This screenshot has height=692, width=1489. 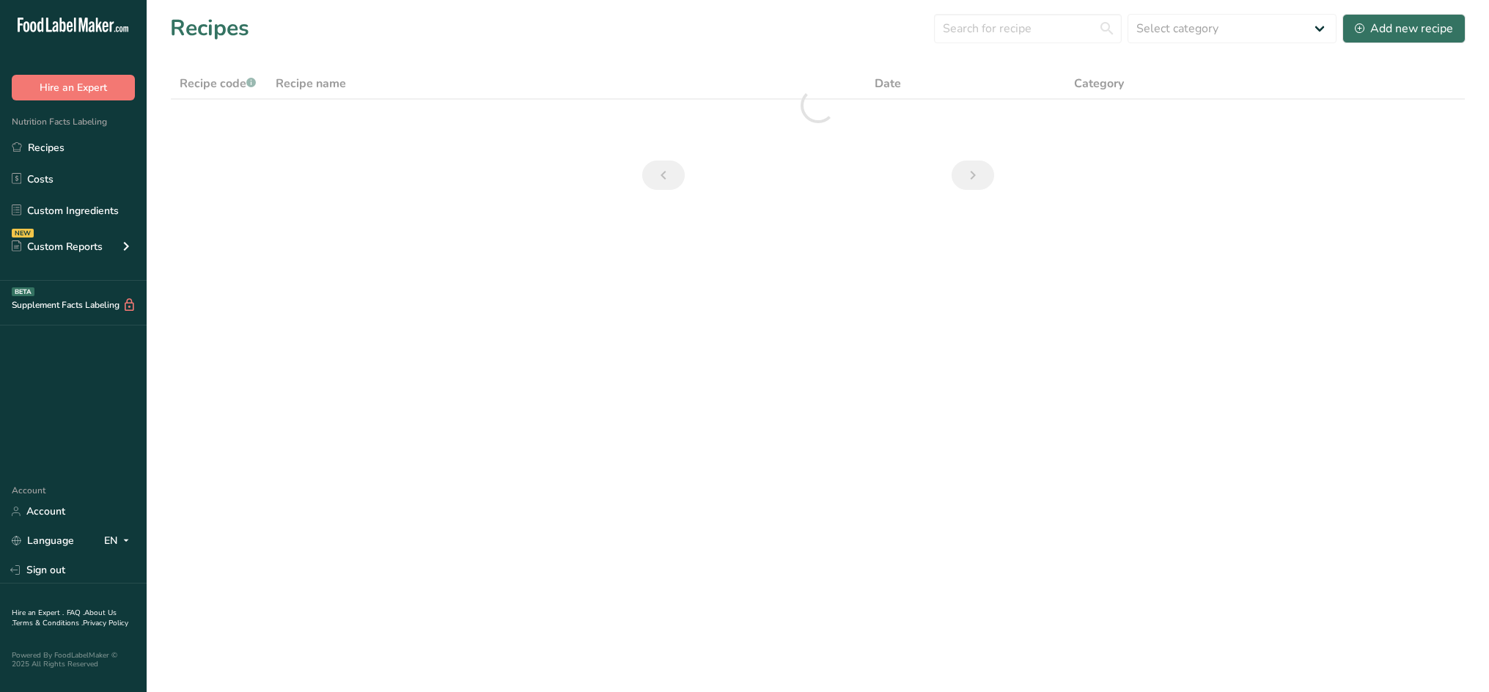 What do you see at coordinates (48, 623) in the screenshot?
I see `a: Terms & Conditions .` at bounding box center [48, 623].